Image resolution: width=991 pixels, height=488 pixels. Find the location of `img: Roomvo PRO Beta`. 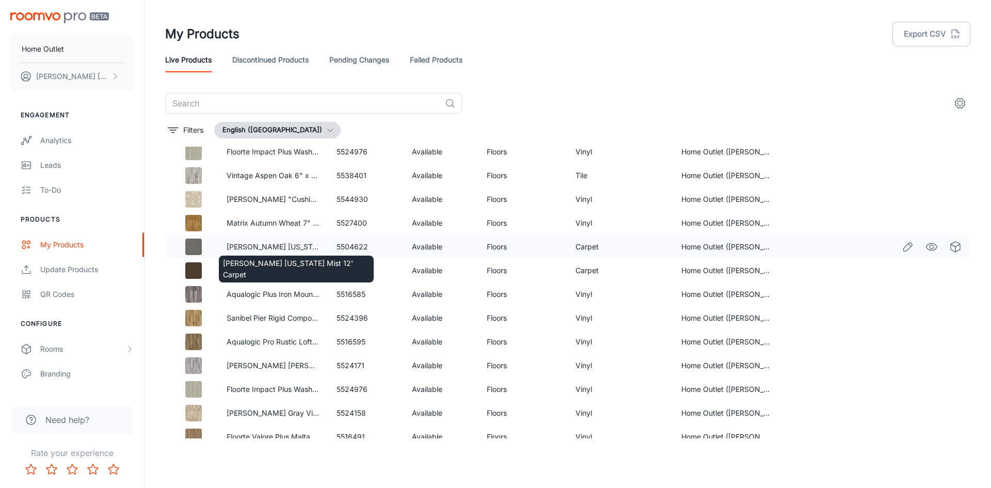

img: Roomvo PRO Beta is located at coordinates (59, 18).